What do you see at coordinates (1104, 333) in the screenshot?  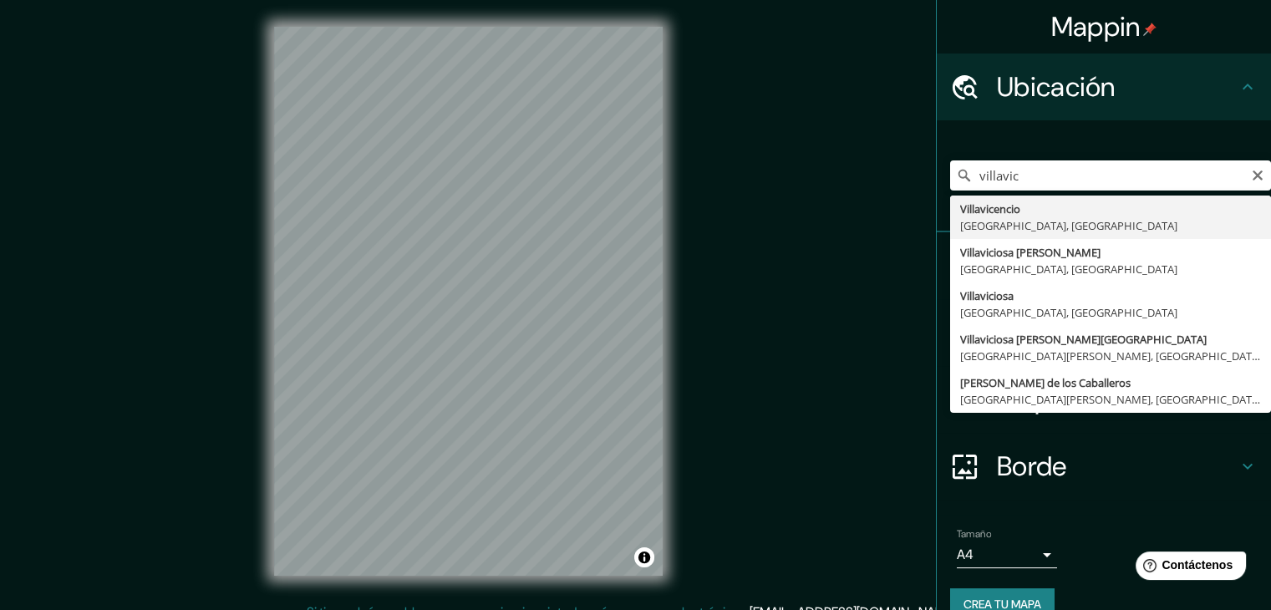 I see `div: Estilo` at bounding box center [1104, 333].